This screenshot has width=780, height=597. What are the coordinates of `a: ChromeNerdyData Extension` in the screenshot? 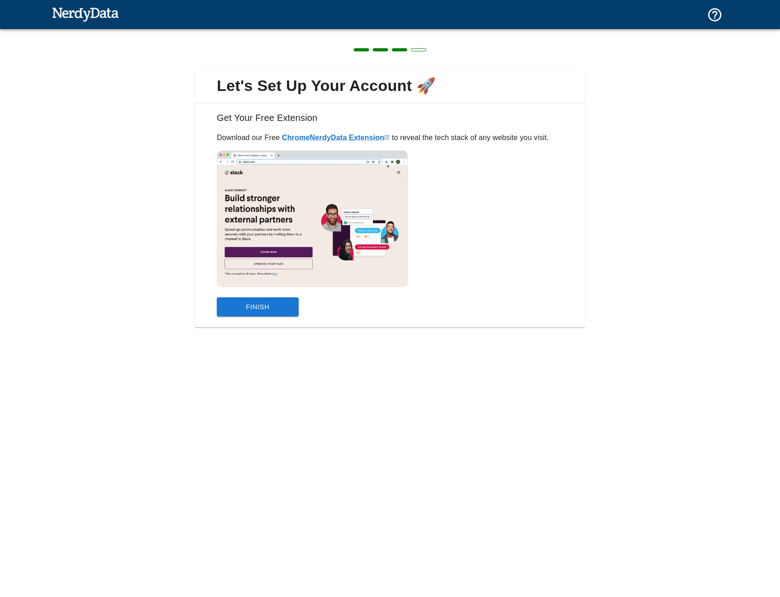 It's located at (335, 137).